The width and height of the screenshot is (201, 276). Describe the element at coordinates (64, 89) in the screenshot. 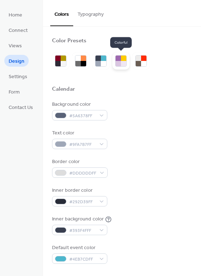

I see `div: Calendar` at that location.